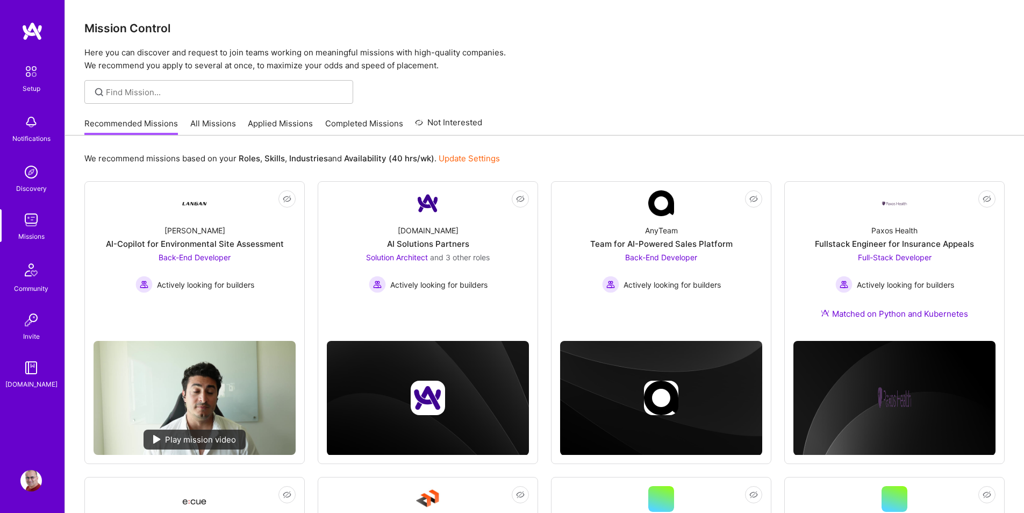  I want to click on p: We recommend missions based on your , , and ., so click(292, 158).